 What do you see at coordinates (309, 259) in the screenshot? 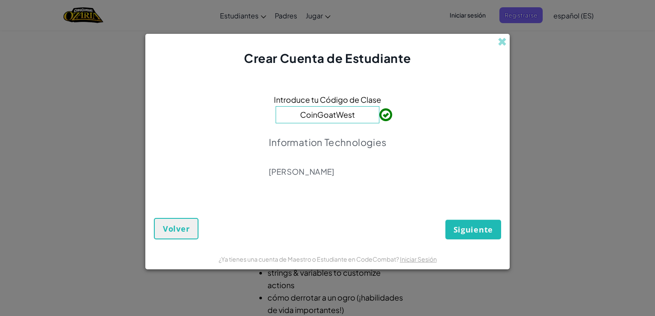
I see `span: ¿Ya tienes una cuenta de Maestro o Estudiante en CodeCombat?` at bounding box center [309, 259].